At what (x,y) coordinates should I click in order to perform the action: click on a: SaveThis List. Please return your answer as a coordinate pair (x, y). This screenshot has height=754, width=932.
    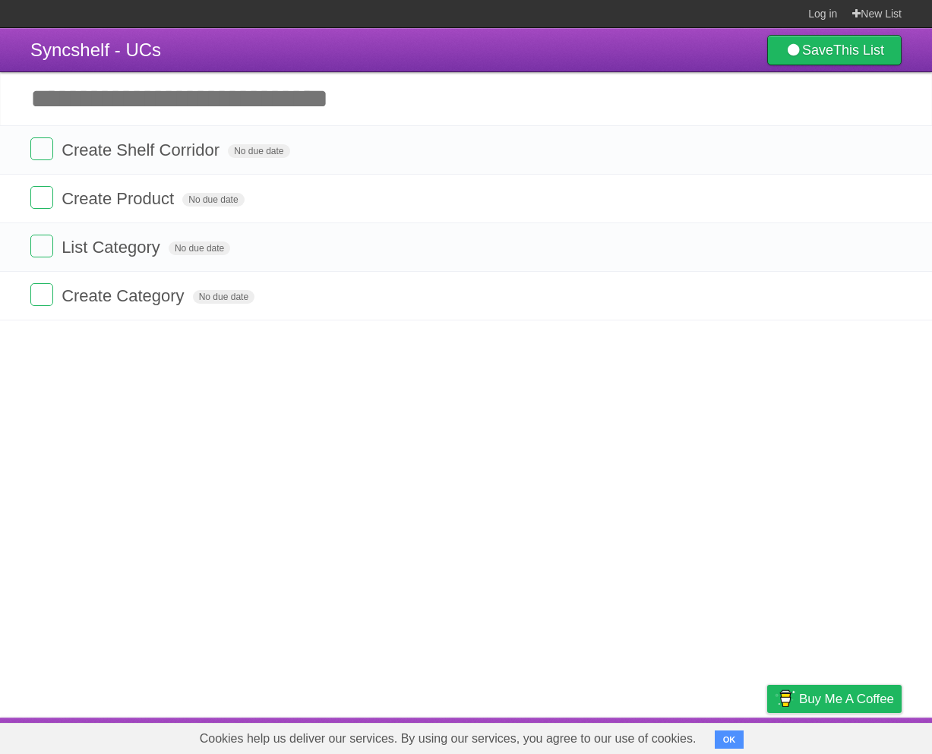
    Looking at the image, I should click on (834, 50).